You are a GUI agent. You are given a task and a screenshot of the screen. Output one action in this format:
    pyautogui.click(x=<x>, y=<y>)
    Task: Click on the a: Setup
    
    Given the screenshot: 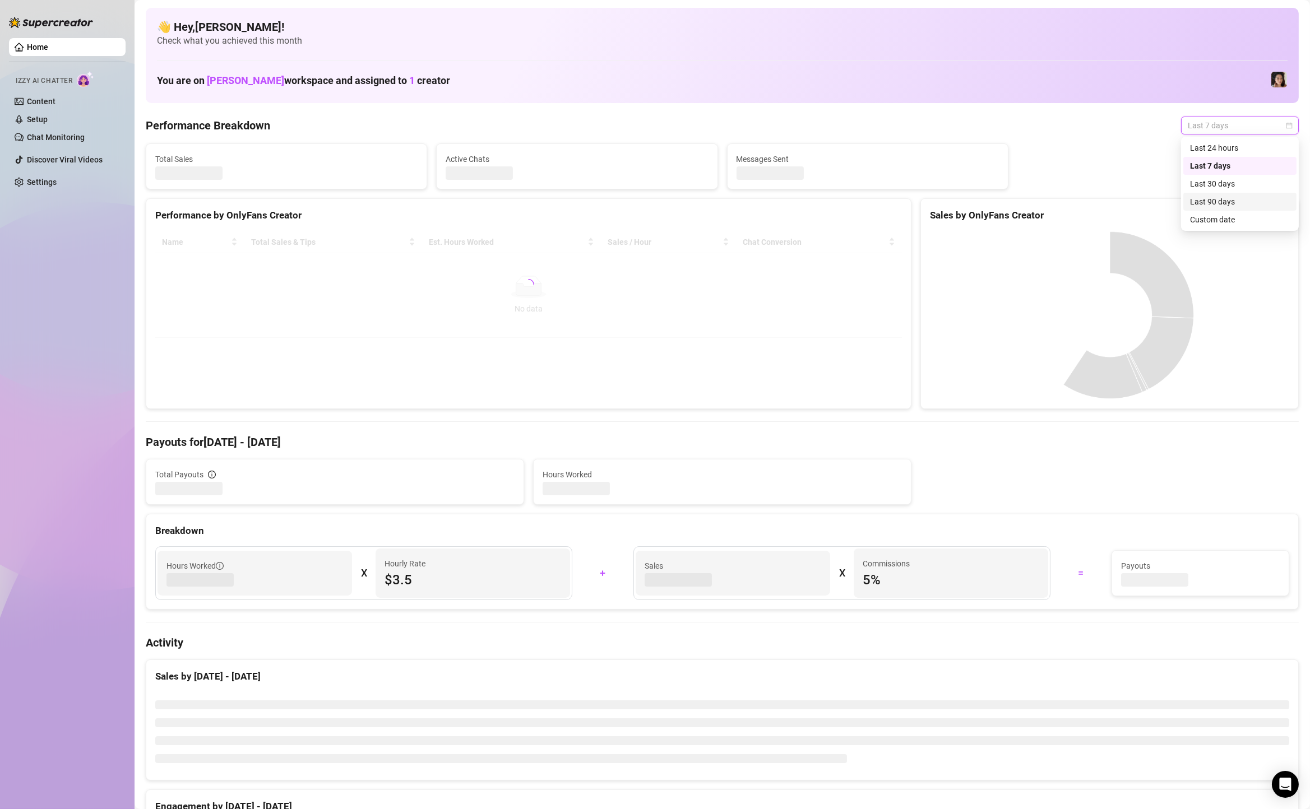 What is the action you would take?
    pyautogui.click(x=37, y=119)
    